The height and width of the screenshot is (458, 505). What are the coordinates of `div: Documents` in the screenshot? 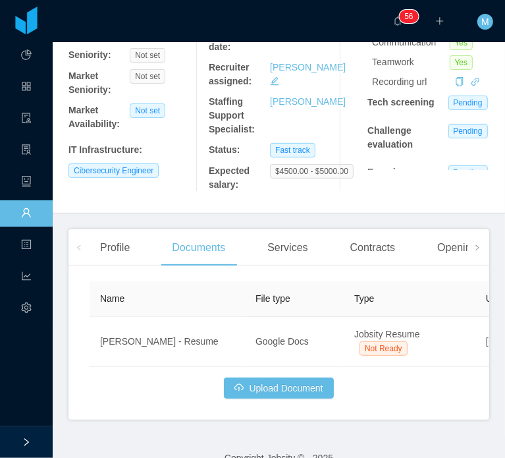 It's located at (198, 248).